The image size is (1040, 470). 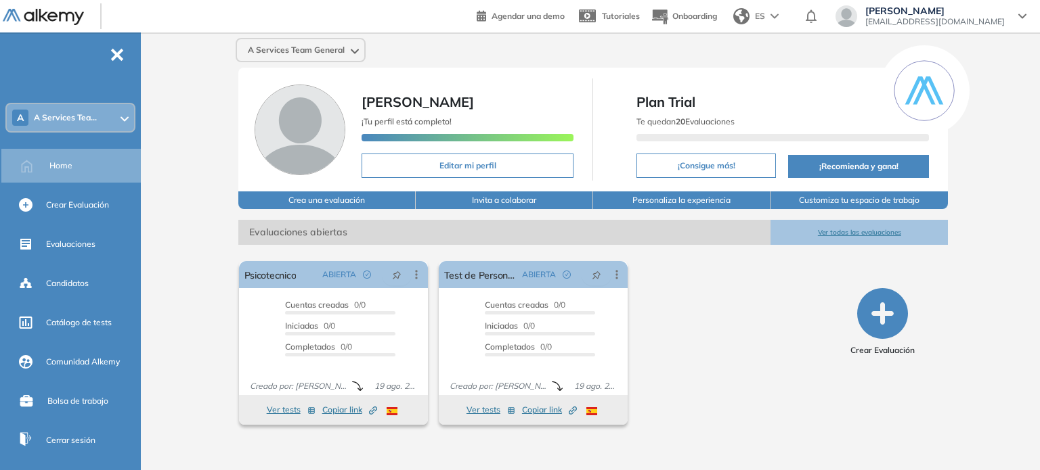 I want to click on span: Comunidad Alkemy, so click(x=83, y=362).